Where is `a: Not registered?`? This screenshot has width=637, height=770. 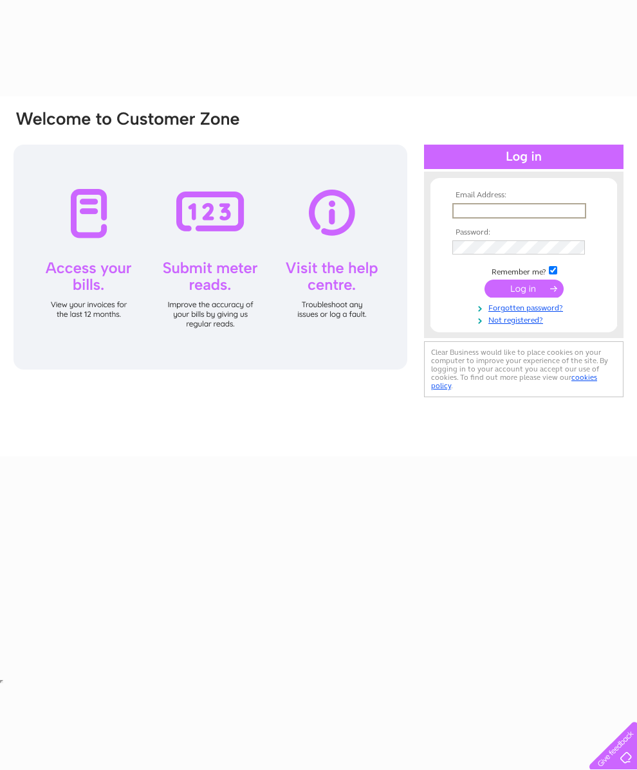 a: Not registered? is located at coordinates (525, 319).